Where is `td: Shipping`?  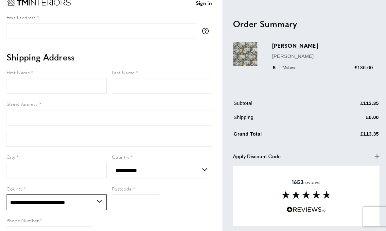
td: Shipping is located at coordinates (277, 119).